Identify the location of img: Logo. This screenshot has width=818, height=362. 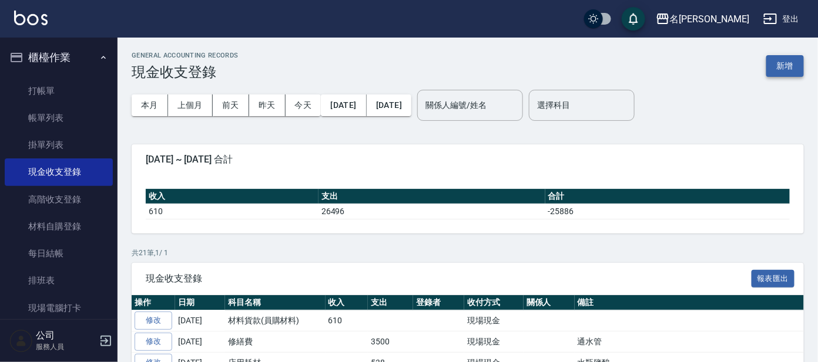
(31, 18).